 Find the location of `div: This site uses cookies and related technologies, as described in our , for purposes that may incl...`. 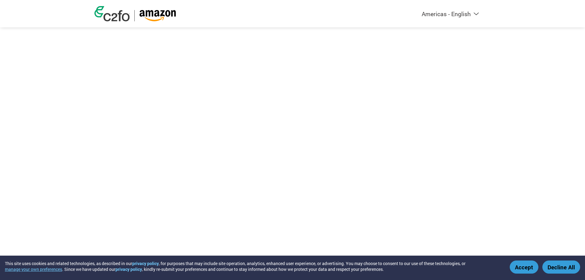

div: This site uses cookies and related technologies, as described in our , for purposes that may incl... is located at coordinates (253, 266).